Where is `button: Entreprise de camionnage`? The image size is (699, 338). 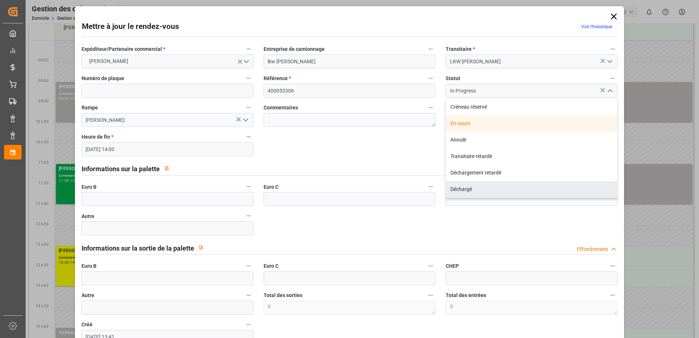
button: Entreprise de camionnage is located at coordinates (431, 49).